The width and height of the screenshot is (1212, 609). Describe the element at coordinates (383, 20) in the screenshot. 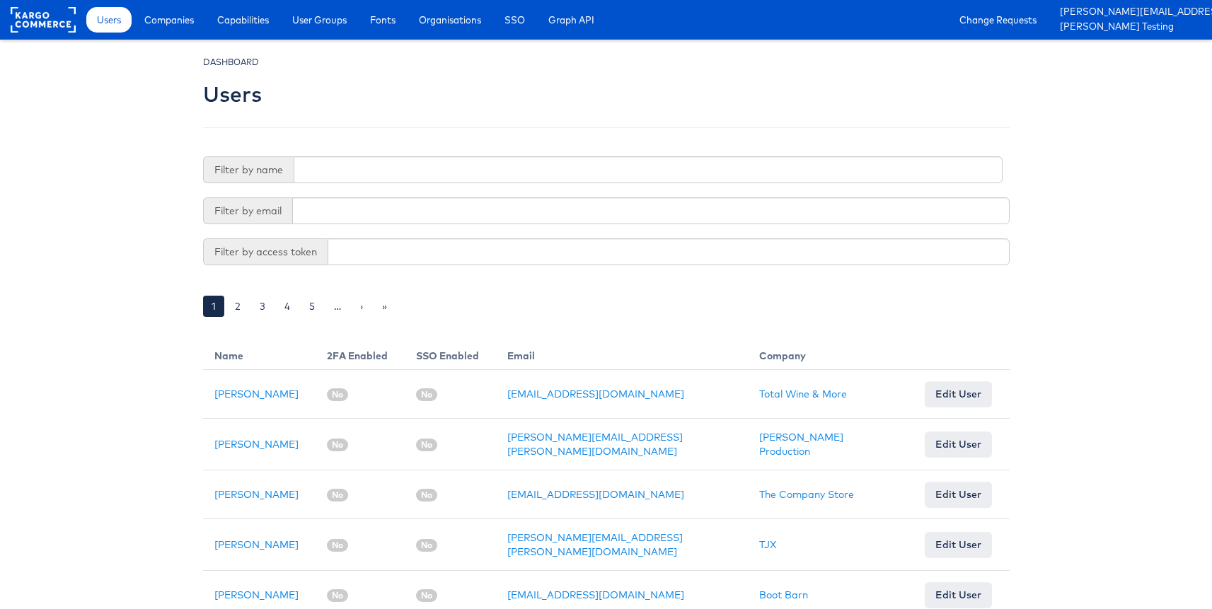

I see `span: Fonts` at that location.